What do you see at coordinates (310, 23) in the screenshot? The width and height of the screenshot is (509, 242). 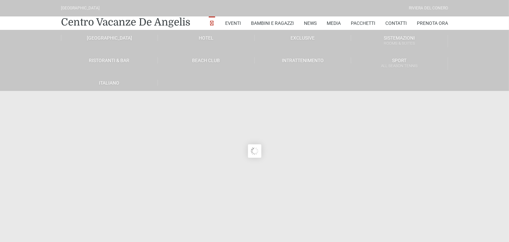 I see `a: News` at bounding box center [310, 23].